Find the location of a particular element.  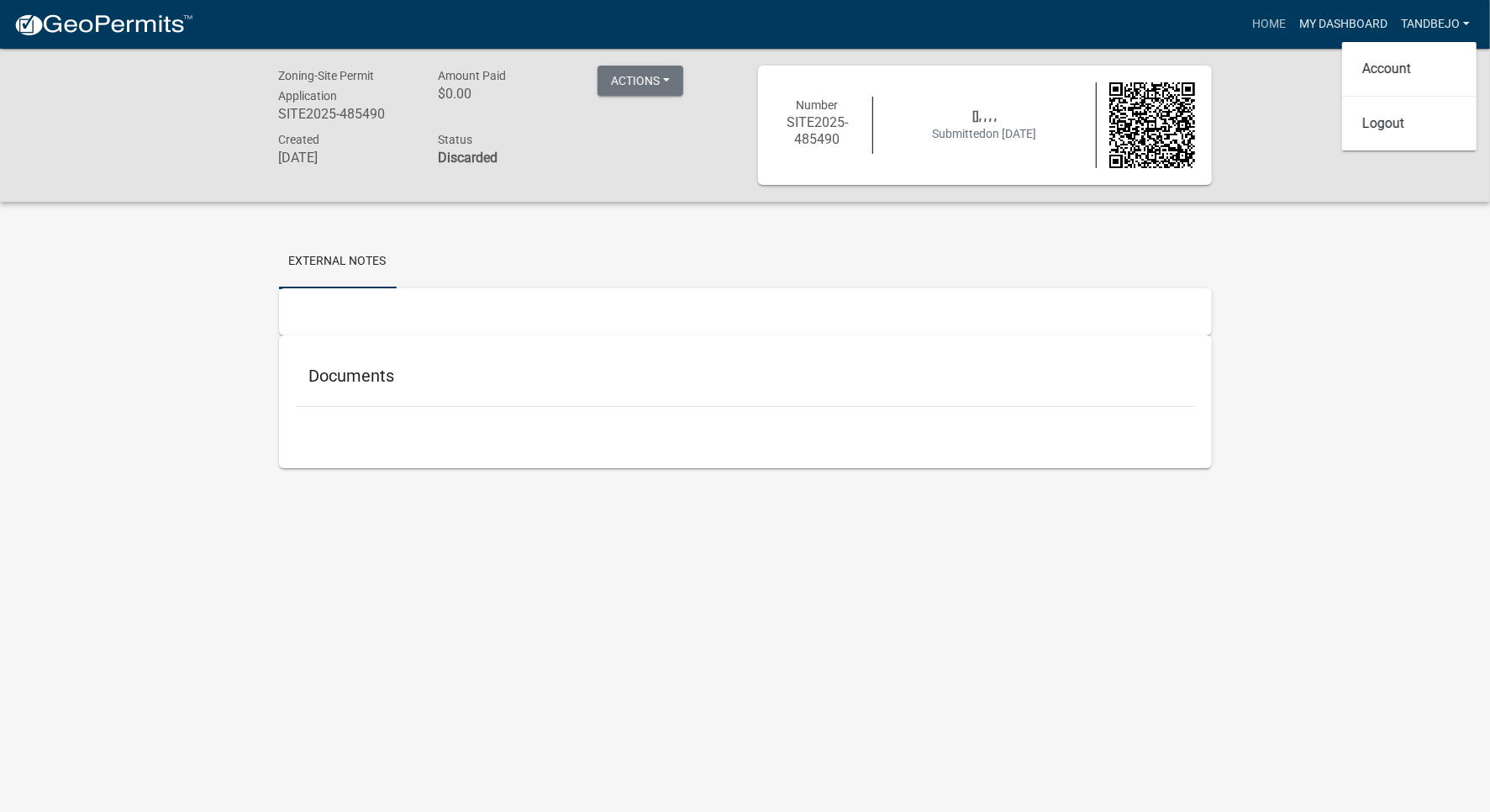

span: Amount Paid is located at coordinates (471, 76).